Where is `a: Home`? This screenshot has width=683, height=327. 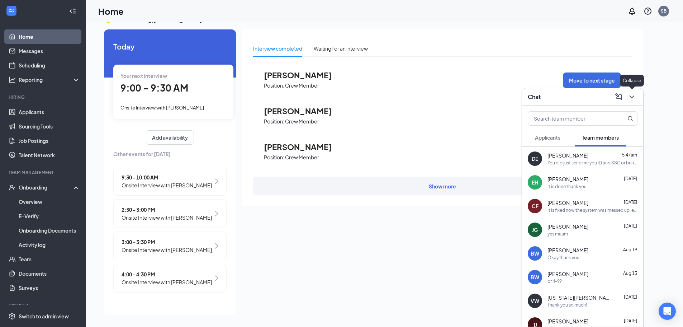
a: Home is located at coordinates (49, 37).